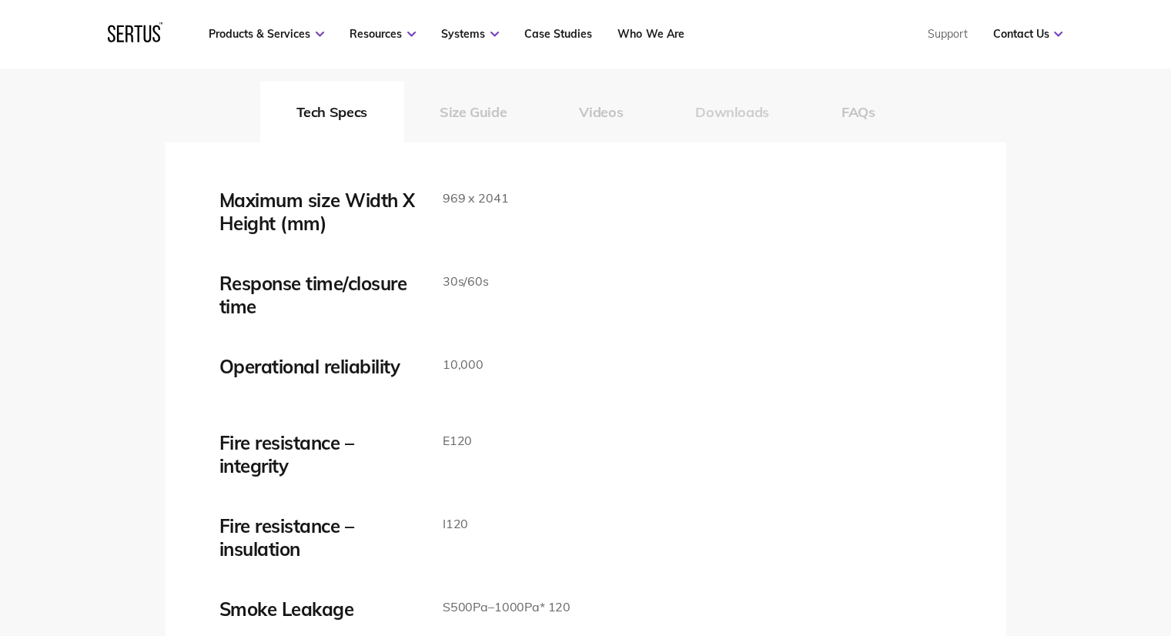 The width and height of the screenshot is (1171, 636). I want to click on div: Fire resistance – integrity, so click(320, 454).